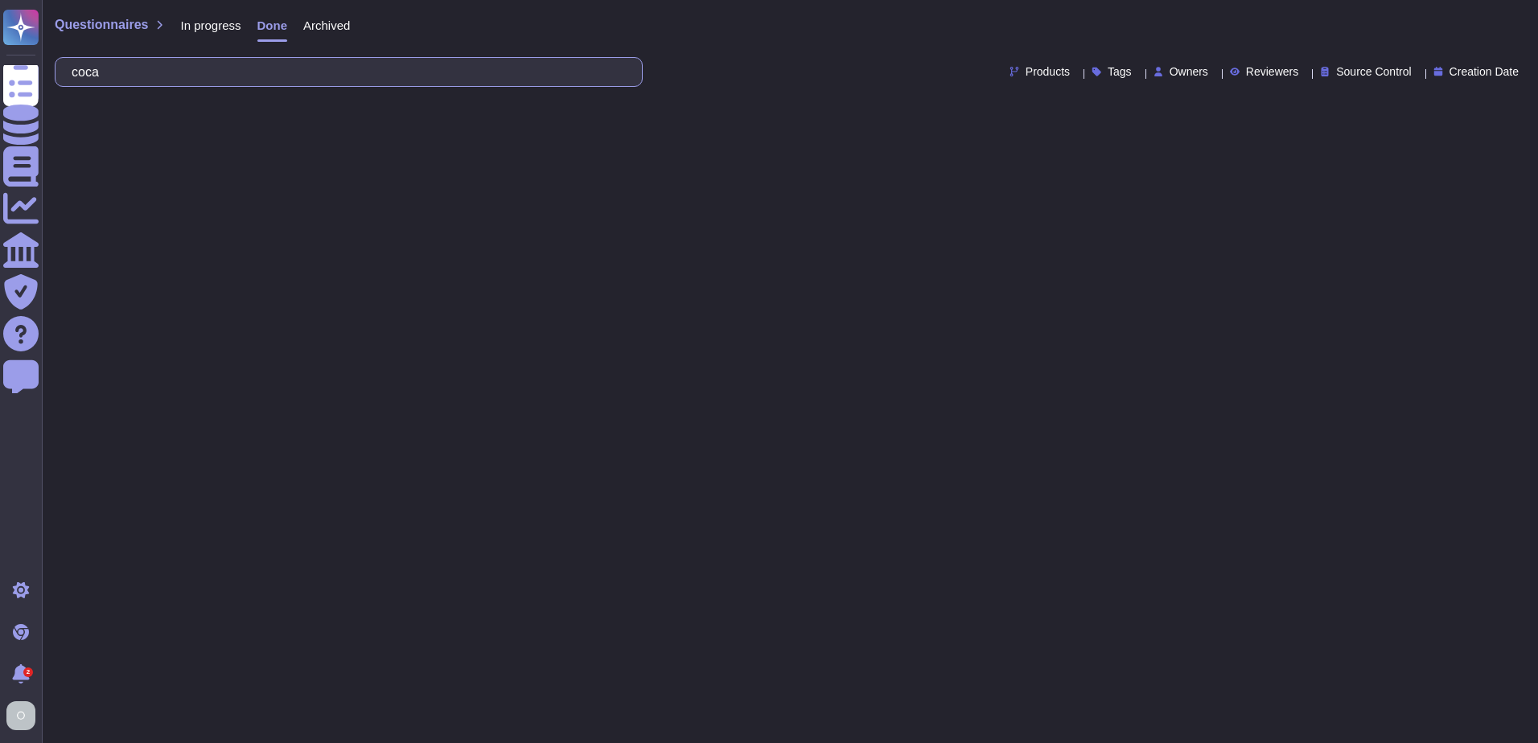  Describe the element at coordinates (1047, 72) in the screenshot. I see `span: Products` at that location.